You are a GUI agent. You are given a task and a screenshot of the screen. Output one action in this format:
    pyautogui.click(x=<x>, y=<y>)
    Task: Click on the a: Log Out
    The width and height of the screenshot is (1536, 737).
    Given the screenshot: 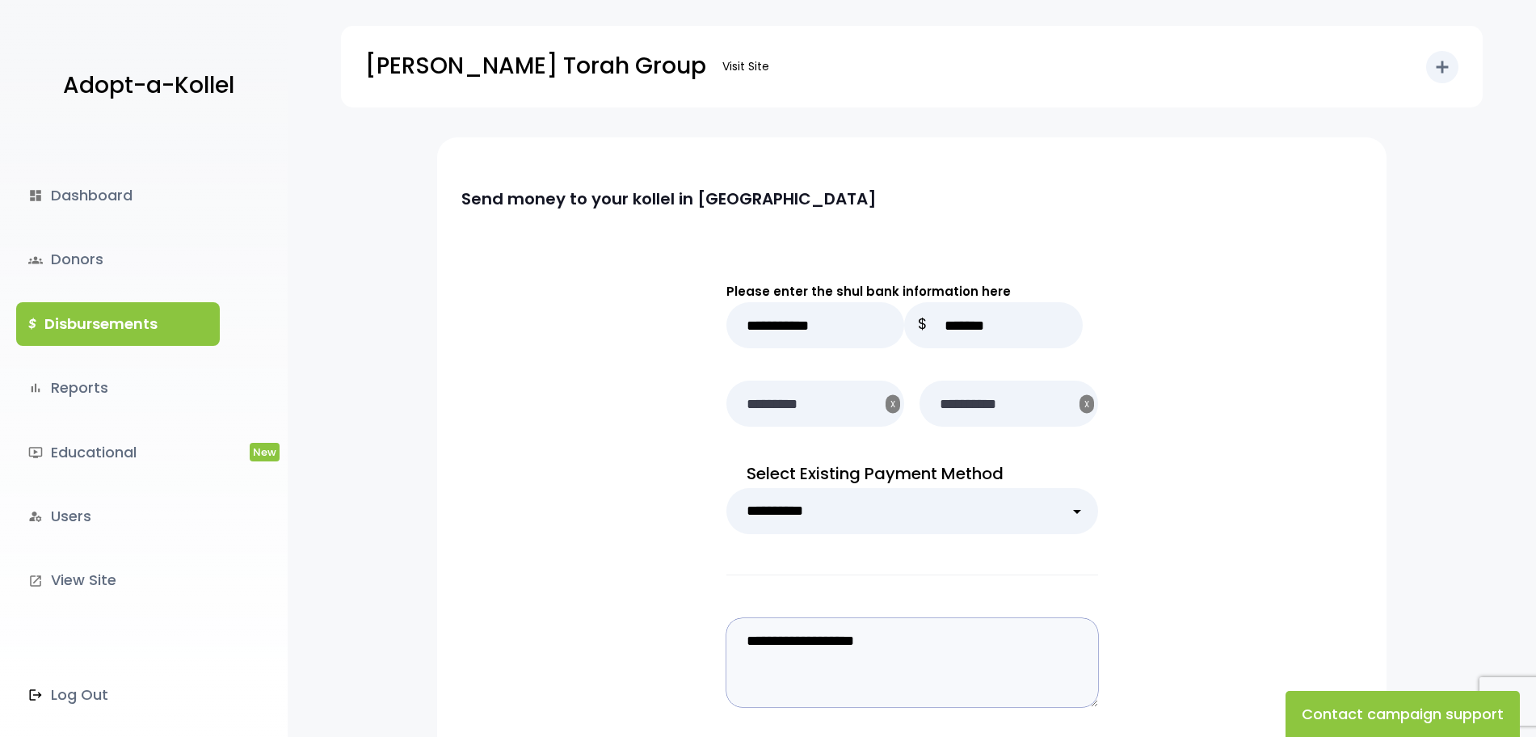 What is the action you would take?
    pyautogui.click(x=118, y=695)
    